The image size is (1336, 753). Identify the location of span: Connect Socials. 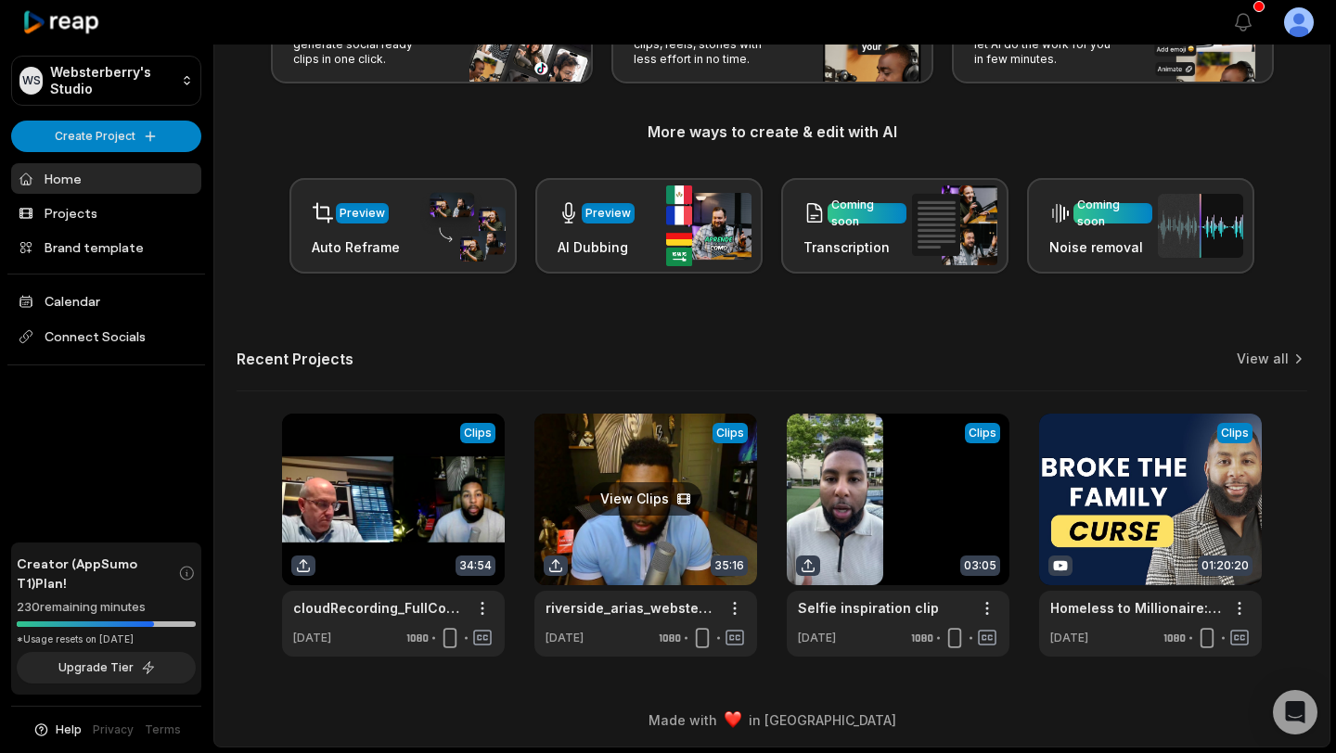
(106, 337).